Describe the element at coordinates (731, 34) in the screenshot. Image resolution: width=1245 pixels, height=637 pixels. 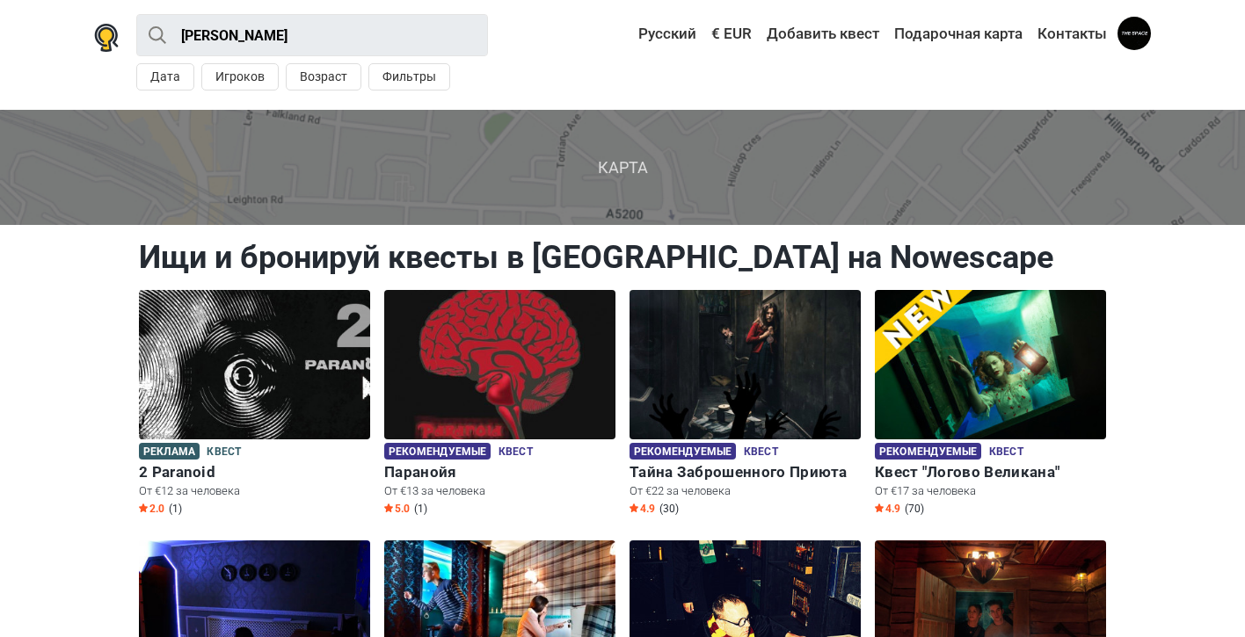
I see `a: € EUR` at that location.